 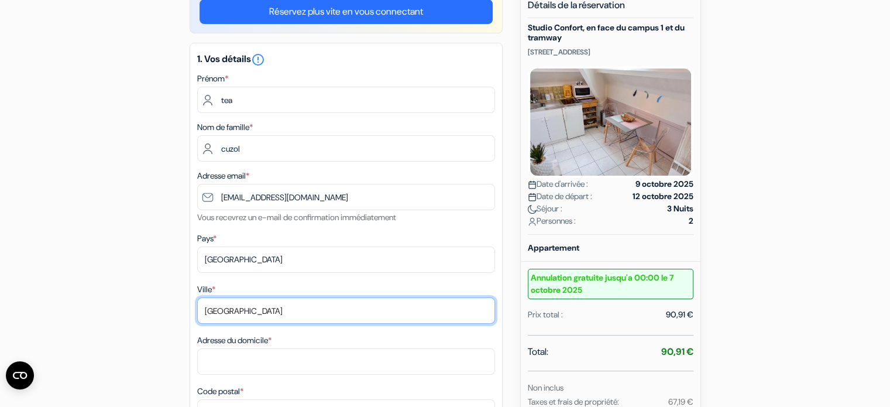 I want to click on small: 67,19 €, so click(x=680, y=401).